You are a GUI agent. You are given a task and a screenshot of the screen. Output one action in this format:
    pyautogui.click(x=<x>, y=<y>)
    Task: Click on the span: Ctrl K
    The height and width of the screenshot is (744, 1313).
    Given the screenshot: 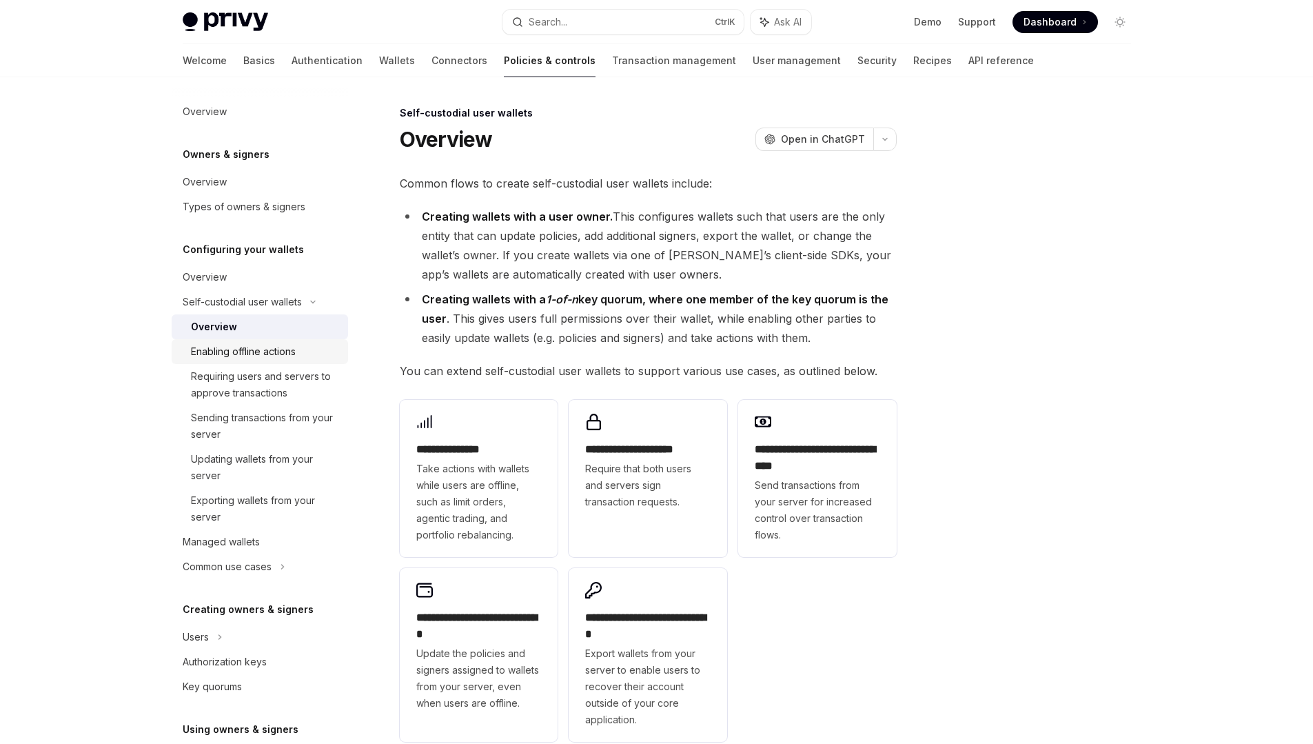 What is the action you would take?
    pyautogui.click(x=725, y=22)
    